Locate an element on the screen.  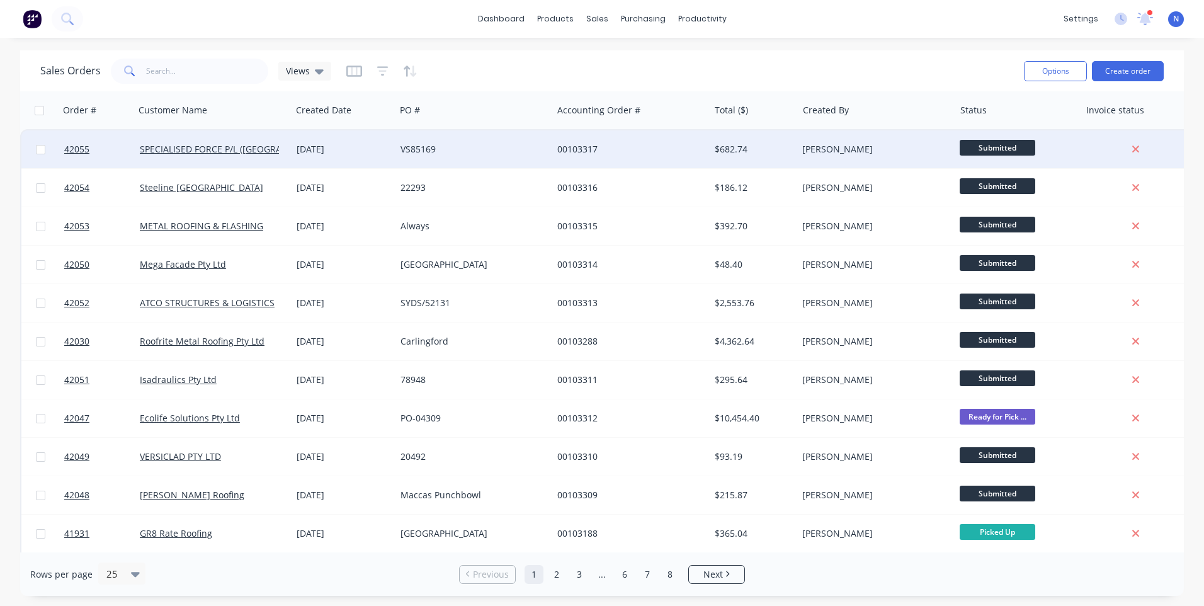
div: $93.19 is located at coordinates (751, 457).